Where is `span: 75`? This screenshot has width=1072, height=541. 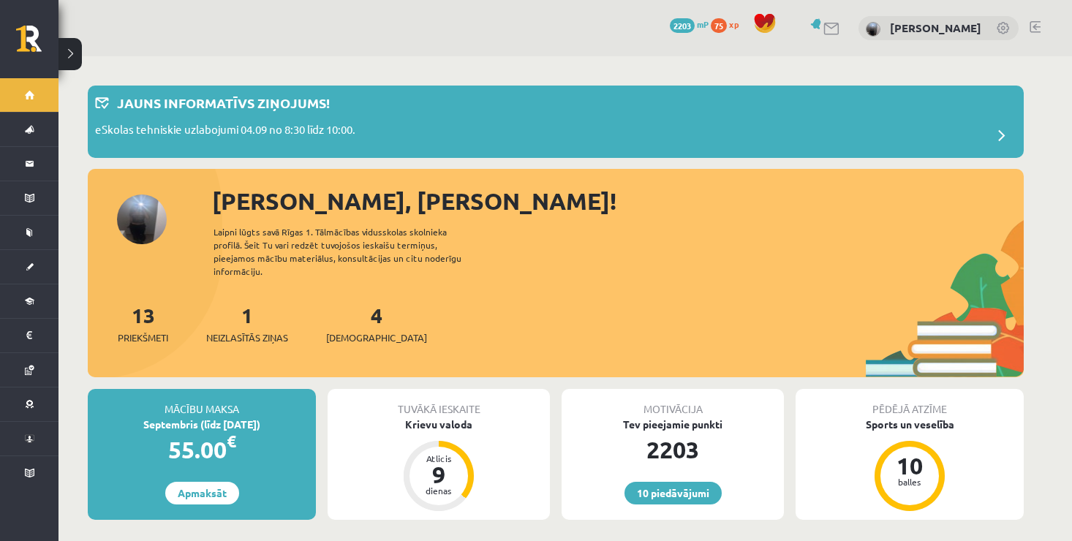 span: 75 is located at coordinates (719, 26).